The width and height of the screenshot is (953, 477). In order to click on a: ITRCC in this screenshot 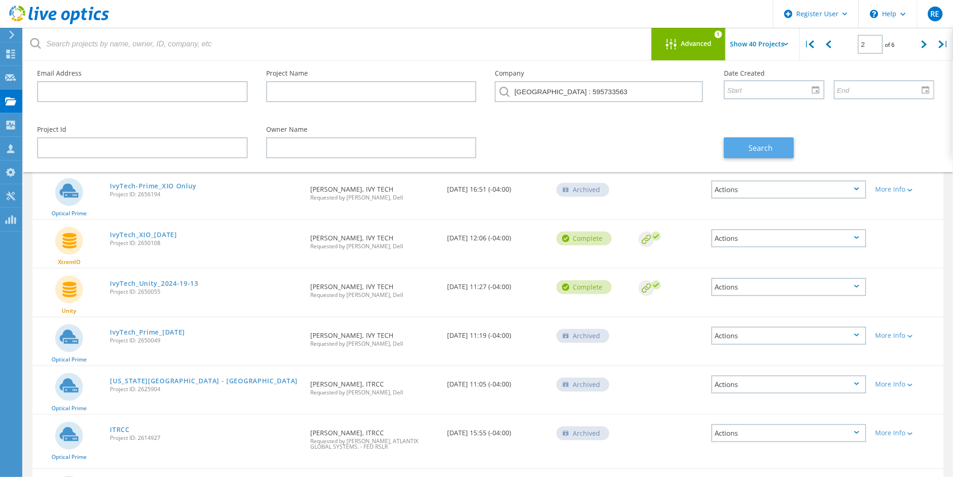, I will do `click(120, 429)`.